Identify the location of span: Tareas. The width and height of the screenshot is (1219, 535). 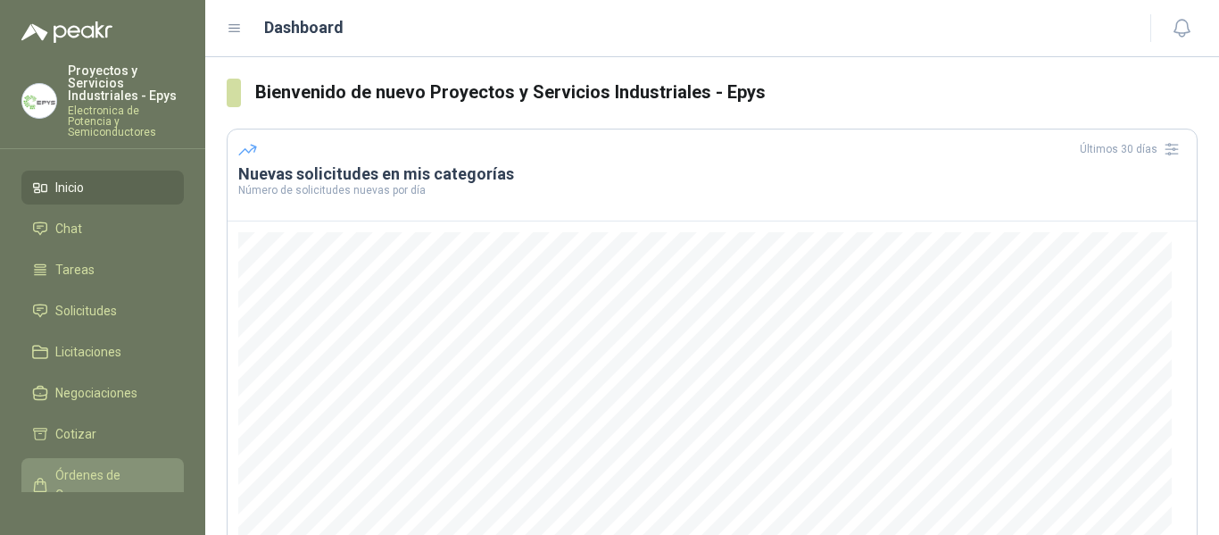
(75, 269).